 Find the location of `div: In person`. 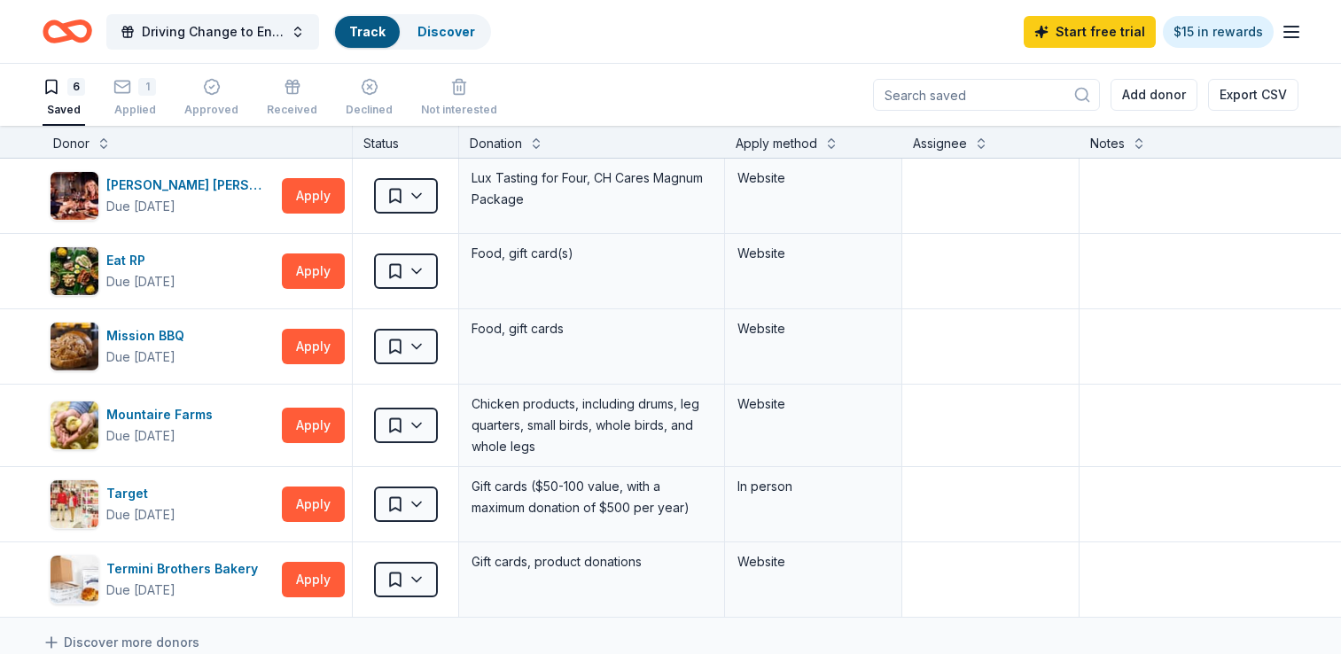

div: In person is located at coordinates (813, 487).